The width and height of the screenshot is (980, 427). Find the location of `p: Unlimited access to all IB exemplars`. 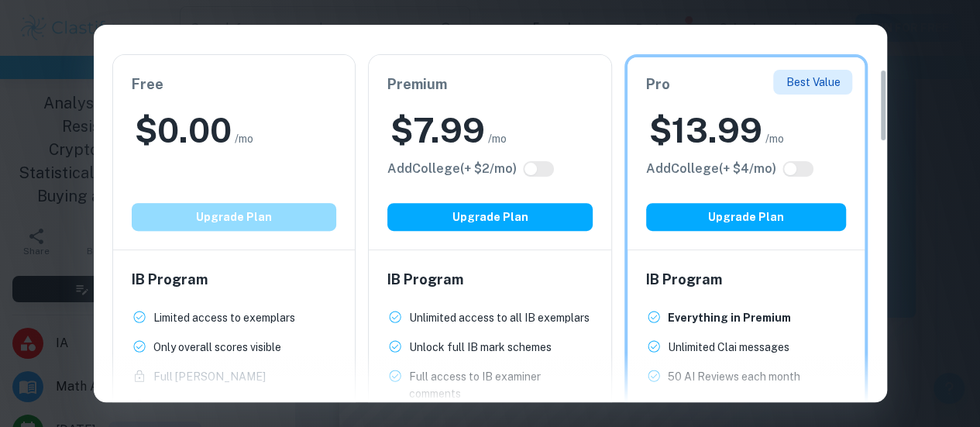

p: Unlimited access to all IB exemplars is located at coordinates (499, 318).